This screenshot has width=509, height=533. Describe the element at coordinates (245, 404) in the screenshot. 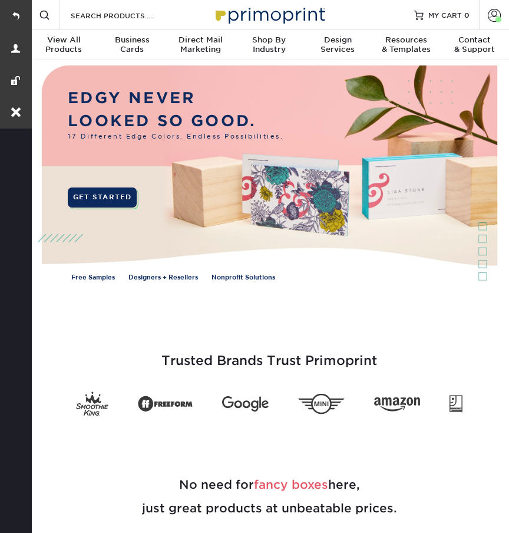

I see `img: Google` at that location.